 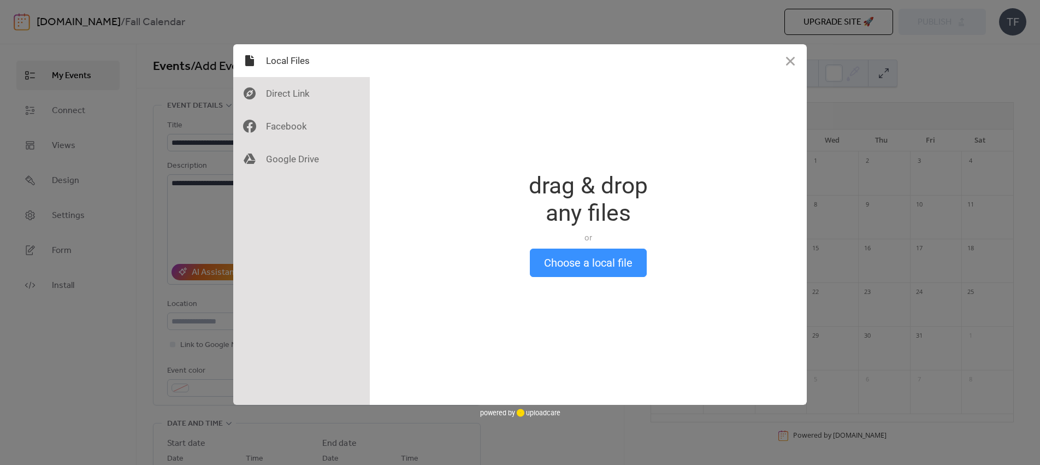 I want to click on div: or, so click(x=588, y=238).